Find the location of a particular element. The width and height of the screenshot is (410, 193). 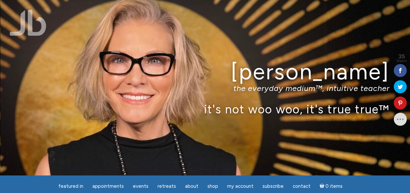

span: Retreats is located at coordinates (167, 186).